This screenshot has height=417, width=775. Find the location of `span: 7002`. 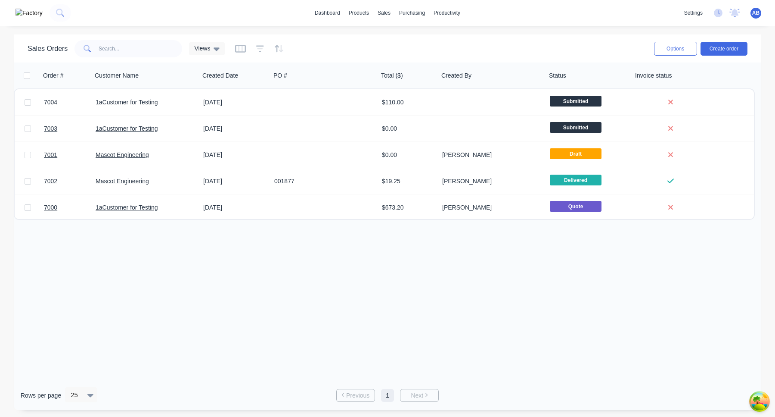

span: 7002 is located at coordinates (50, 181).